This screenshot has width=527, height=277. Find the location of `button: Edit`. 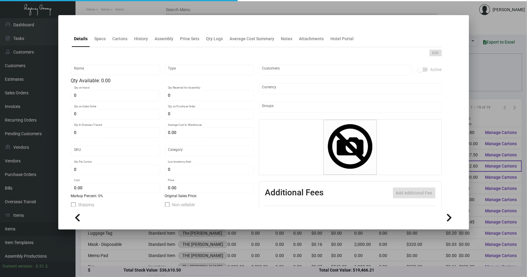

button: Edit is located at coordinates (435, 53).